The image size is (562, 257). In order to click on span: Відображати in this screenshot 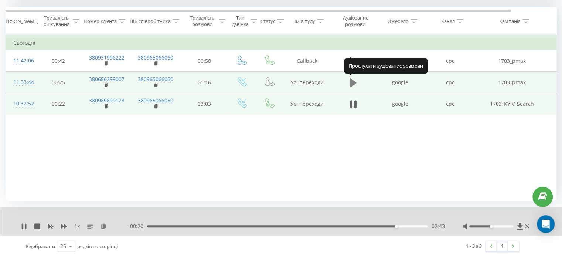, I will do `click(40, 246)`.